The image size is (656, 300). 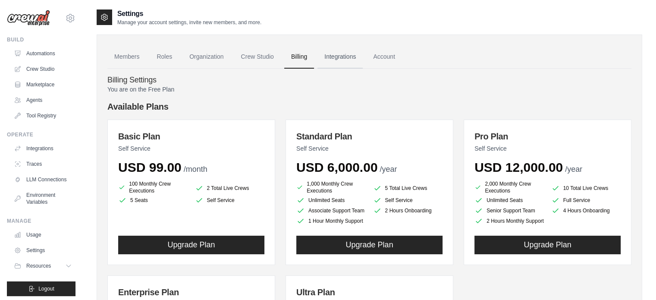 I want to click on p: You are on the Free Plan, so click(x=369, y=89).